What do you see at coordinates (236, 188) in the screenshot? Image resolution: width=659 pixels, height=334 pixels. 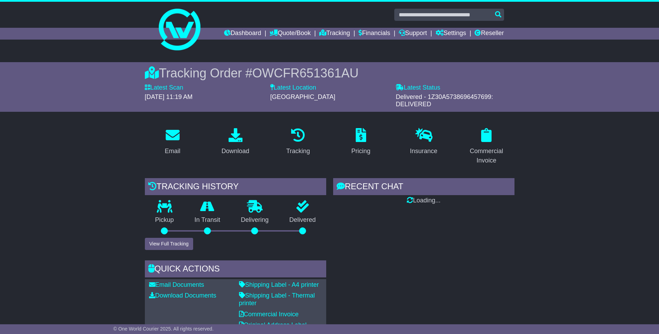 I see `div: Tracking history` at bounding box center [236, 188].